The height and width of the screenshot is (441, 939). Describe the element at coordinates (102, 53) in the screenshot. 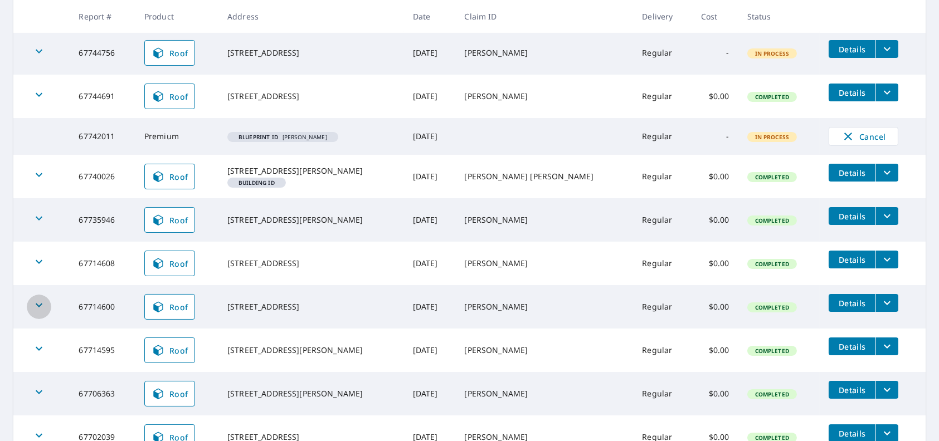

I see `td: 67744756` at that location.